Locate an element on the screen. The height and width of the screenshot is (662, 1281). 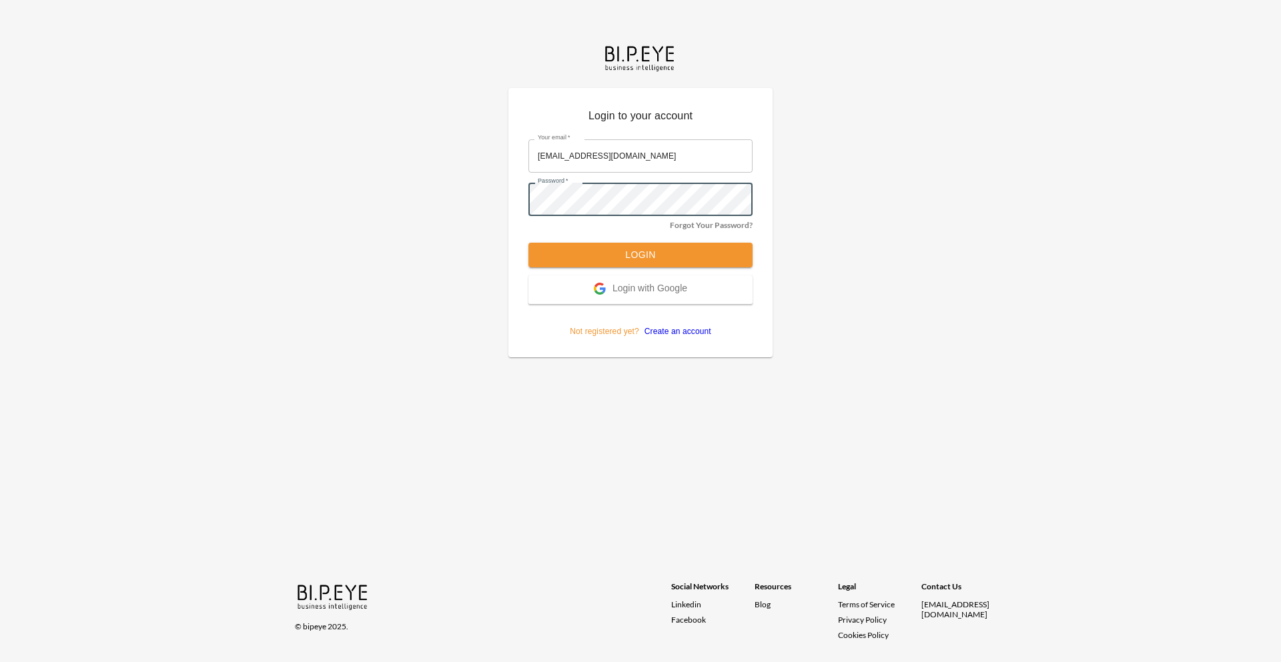
p: Not registered yet? is located at coordinates (640, 321).